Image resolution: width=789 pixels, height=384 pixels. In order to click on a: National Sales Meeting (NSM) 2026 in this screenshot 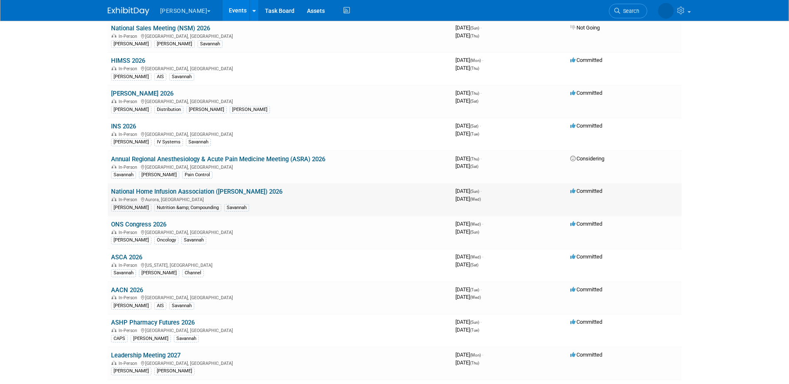, I will do `click(161, 28)`.